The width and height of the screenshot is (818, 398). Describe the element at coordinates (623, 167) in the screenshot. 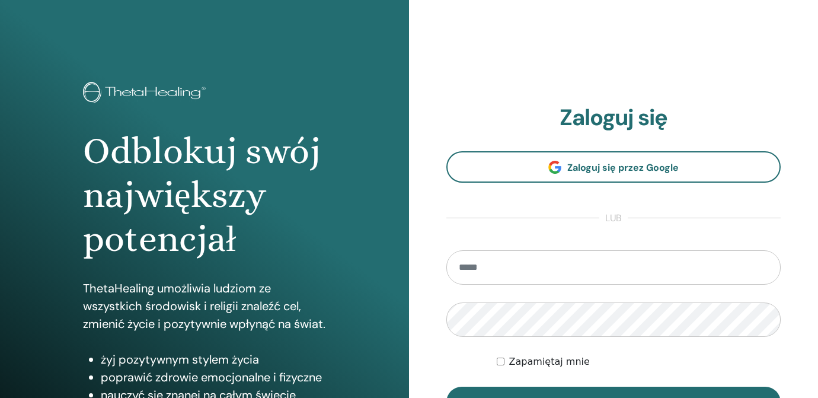

I see `span: Zaloguj się przez Google` at that location.